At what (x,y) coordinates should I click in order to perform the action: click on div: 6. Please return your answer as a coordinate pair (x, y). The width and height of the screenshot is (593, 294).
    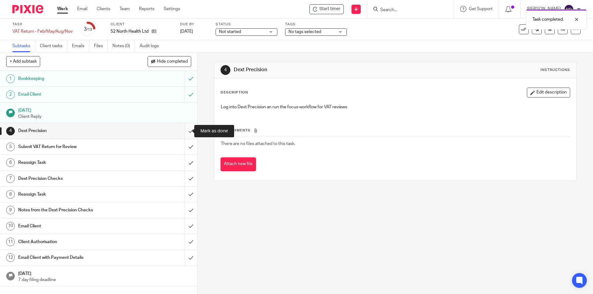
    Looking at the image, I should click on (11, 163).